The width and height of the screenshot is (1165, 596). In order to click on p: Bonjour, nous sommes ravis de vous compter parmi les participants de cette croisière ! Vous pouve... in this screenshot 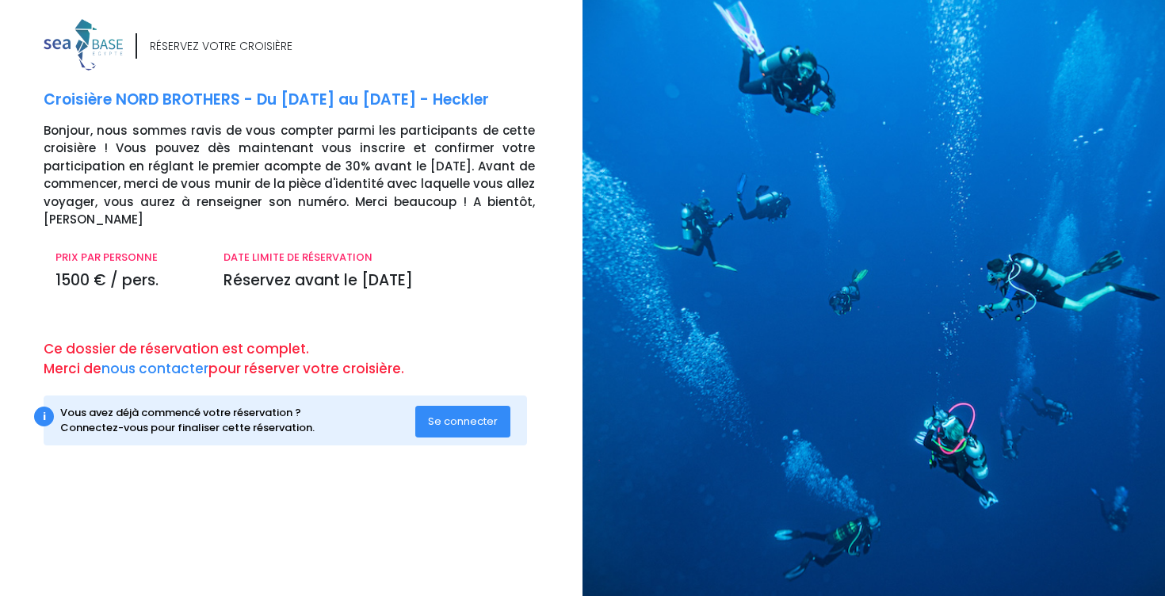, I will do `click(307, 175)`.